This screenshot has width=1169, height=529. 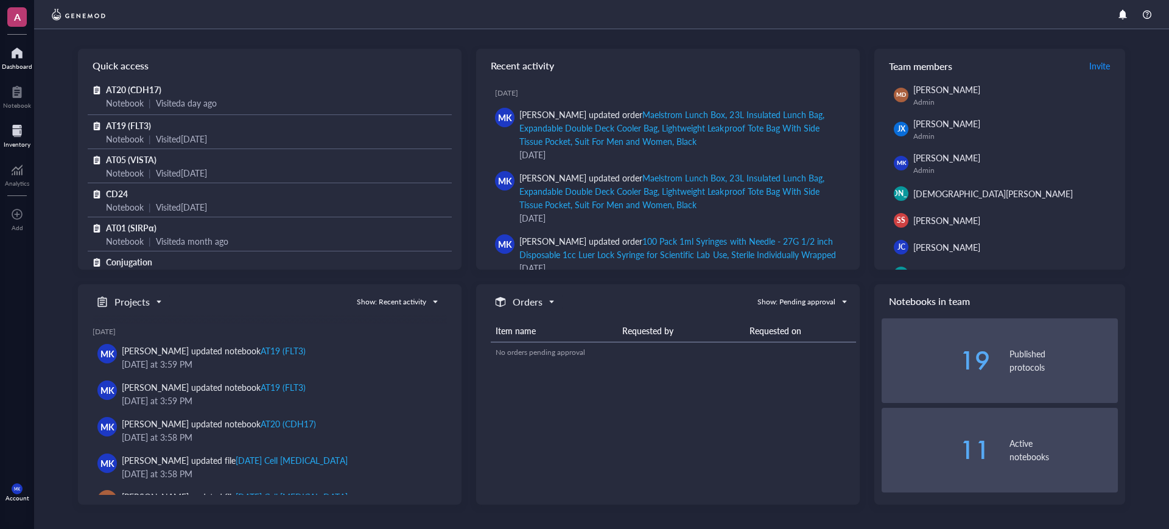 I want to click on span: AT05 (VISTA), so click(x=131, y=160).